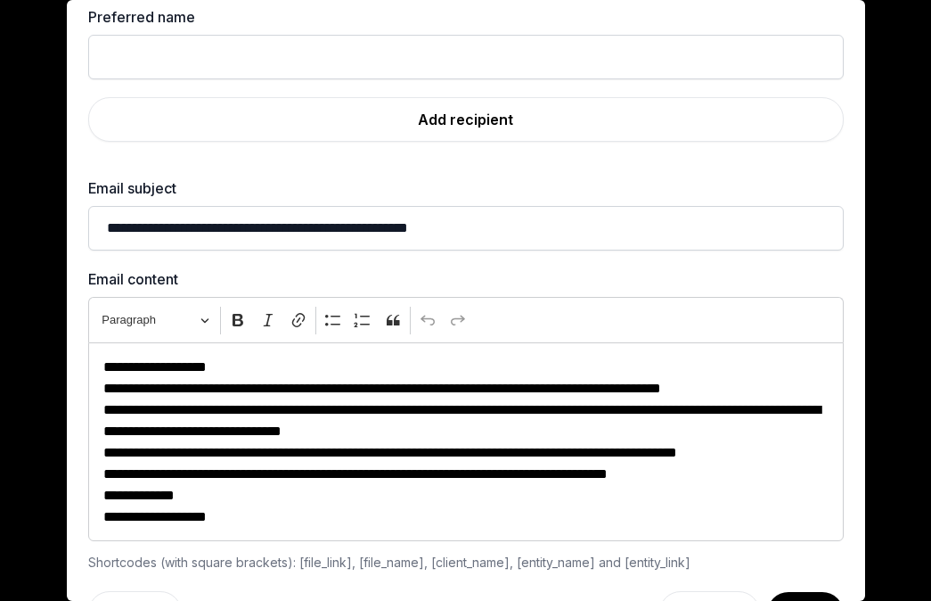 This screenshot has width=931, height=601. I want to click on label: Preferred name, so click(466, 17).